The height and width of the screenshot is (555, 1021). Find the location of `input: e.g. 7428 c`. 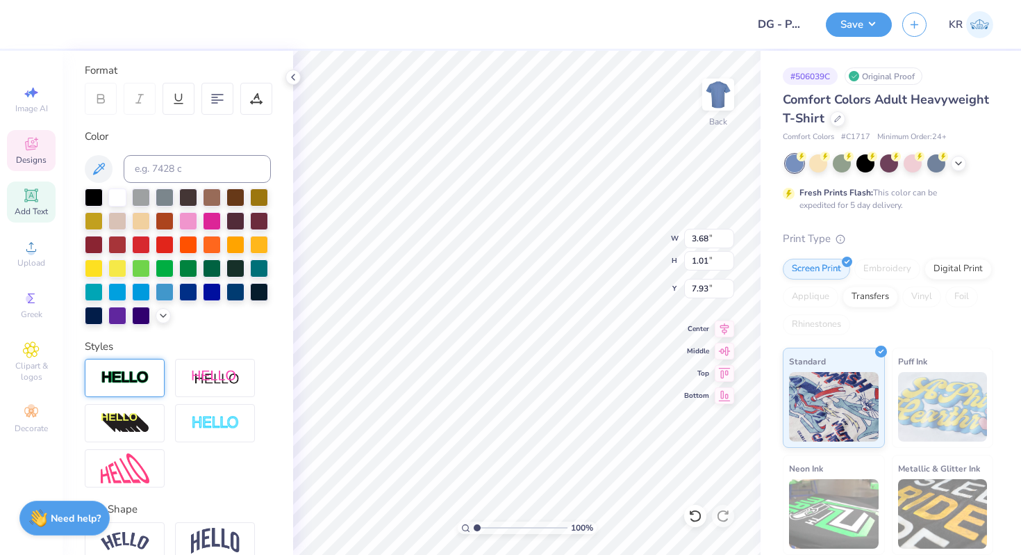

input: e.g. 7428 c is located at coordinates (197, 169).